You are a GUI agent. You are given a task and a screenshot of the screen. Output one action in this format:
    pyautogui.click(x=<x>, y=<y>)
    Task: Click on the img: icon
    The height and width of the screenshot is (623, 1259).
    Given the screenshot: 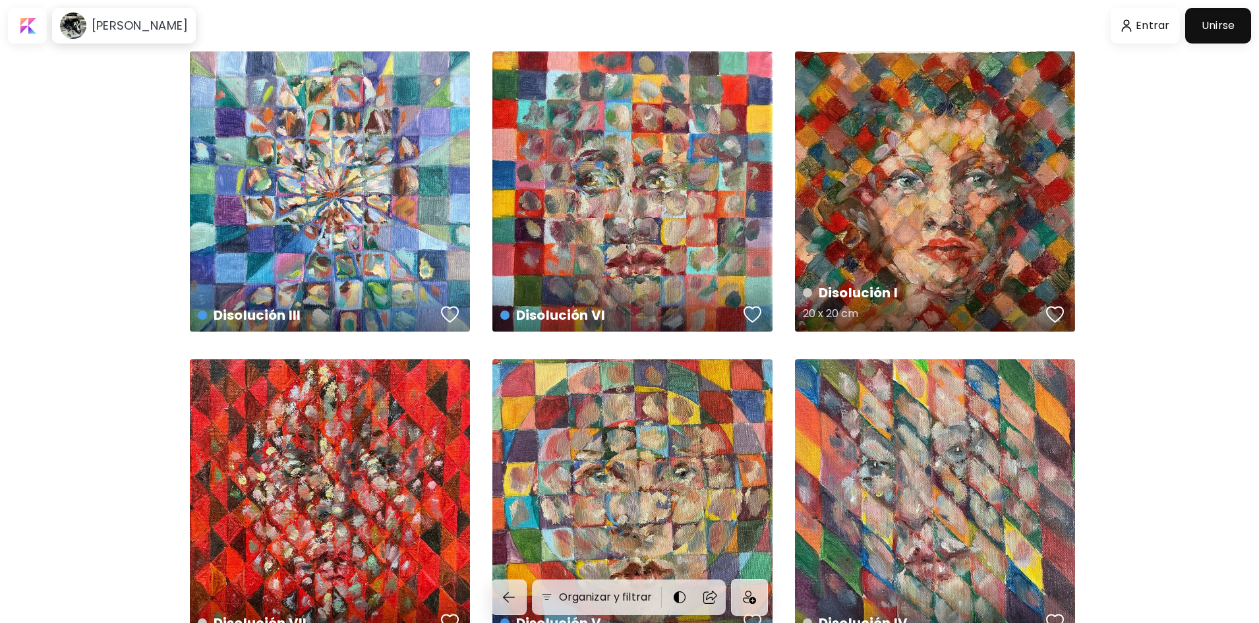 What is the action you would take?
    pyautogui.click(x=749, y=597)
    